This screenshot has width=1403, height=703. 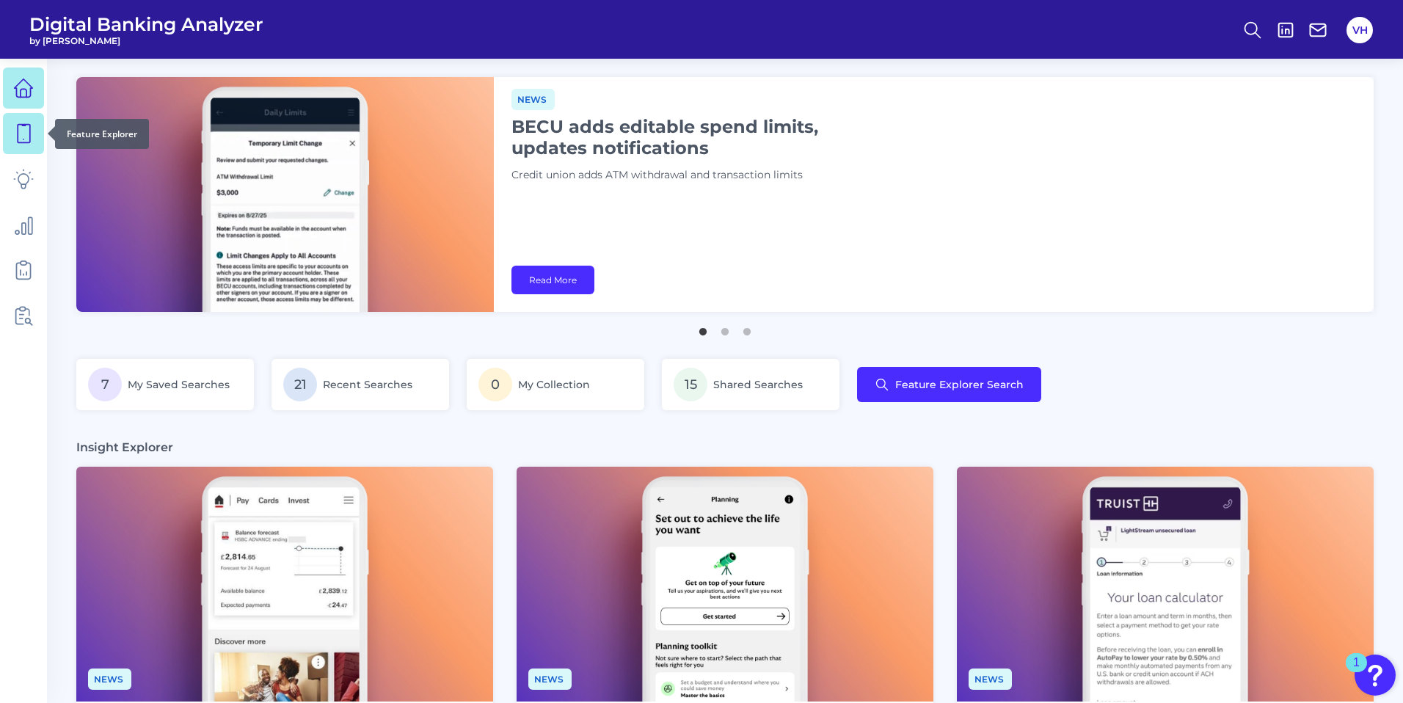 I want to click on button: 3, so click(x=747, y=328).